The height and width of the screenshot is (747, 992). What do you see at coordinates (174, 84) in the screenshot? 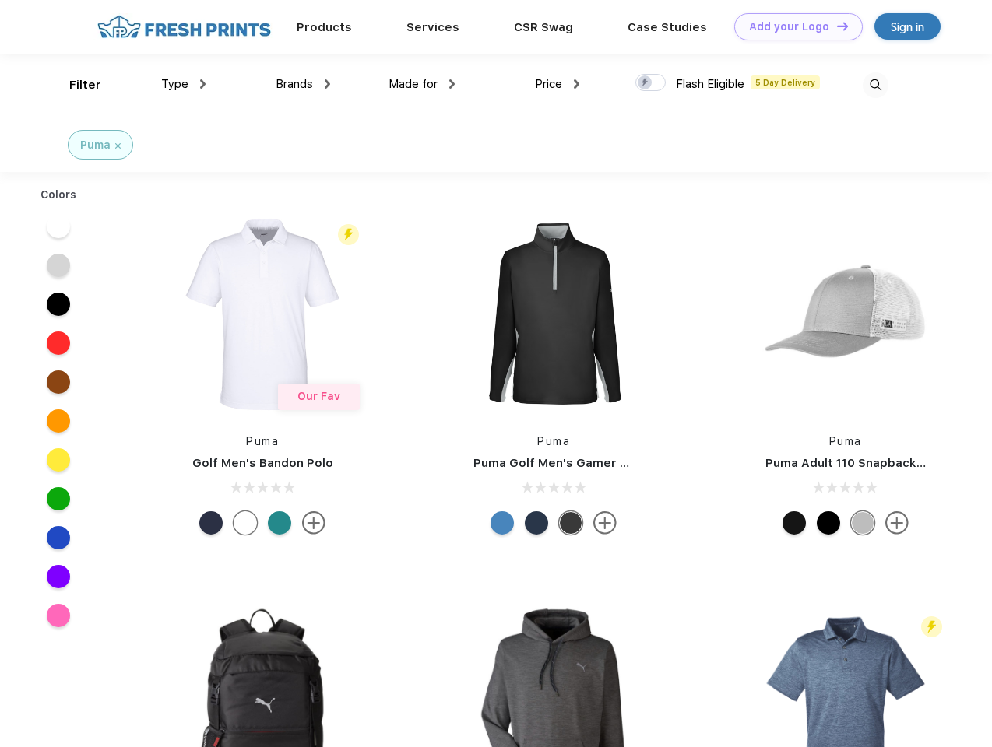
I see `span: Type` at bounding box center [174, 84].